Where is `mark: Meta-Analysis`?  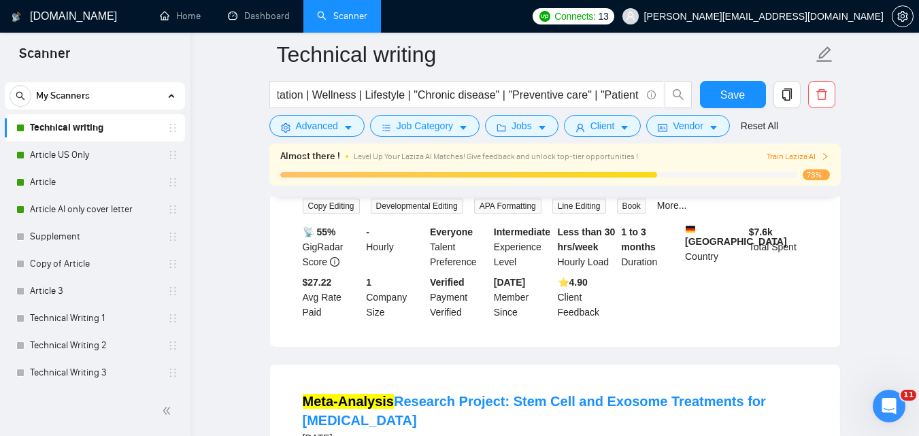
mark: Meta-Analysis is located at coordinates (348, 401).